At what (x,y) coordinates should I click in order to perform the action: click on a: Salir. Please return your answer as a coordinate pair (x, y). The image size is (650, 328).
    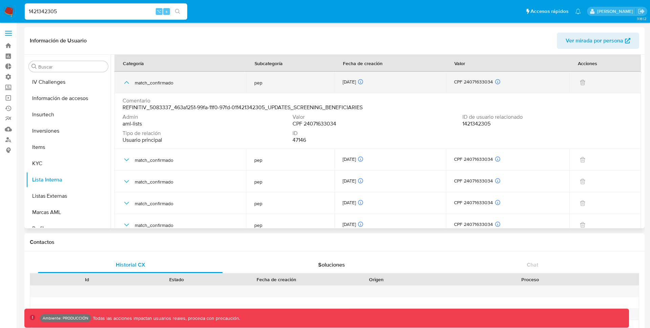
    Looking at the image, I should click on (642, 11).